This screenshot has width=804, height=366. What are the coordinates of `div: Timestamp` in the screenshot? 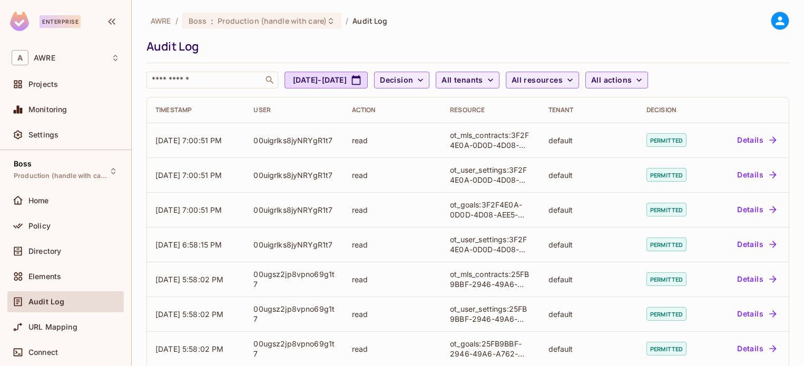 It's located at (196, 110).